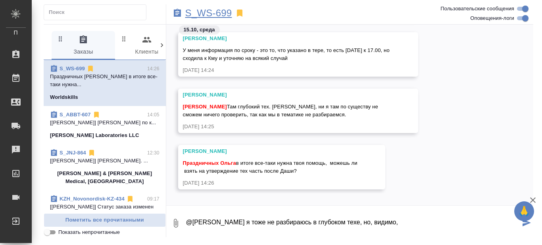  Describe the element at coordinates (124, 38) in the screenshot. I see `svg: Зажми и перетащи, чтобы поменять порядок вкладок` at that location.